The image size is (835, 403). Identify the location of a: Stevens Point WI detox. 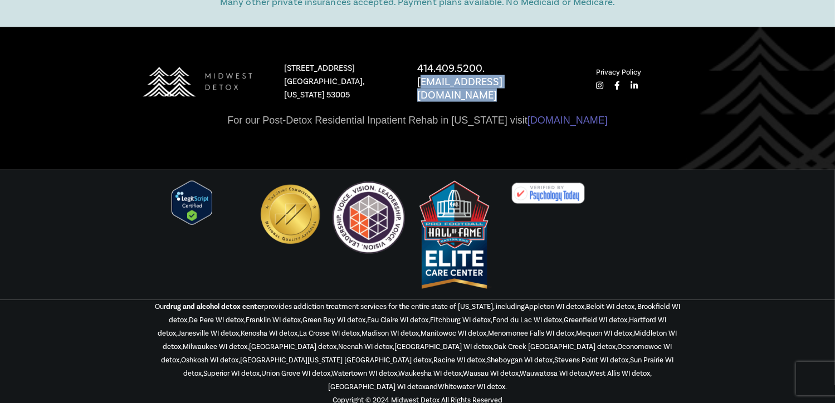
(591, 360).